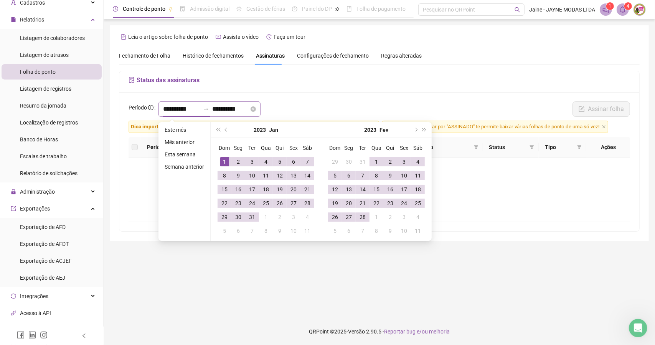 The width and height of the screenshot is (655, 345). Describe the element at coordinates (335, 231) in the screenshot. I see `div: 5` at that location.